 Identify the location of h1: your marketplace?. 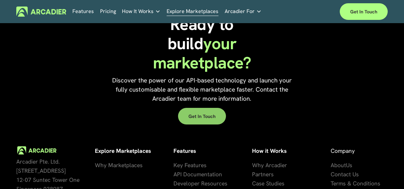
(202, 44).